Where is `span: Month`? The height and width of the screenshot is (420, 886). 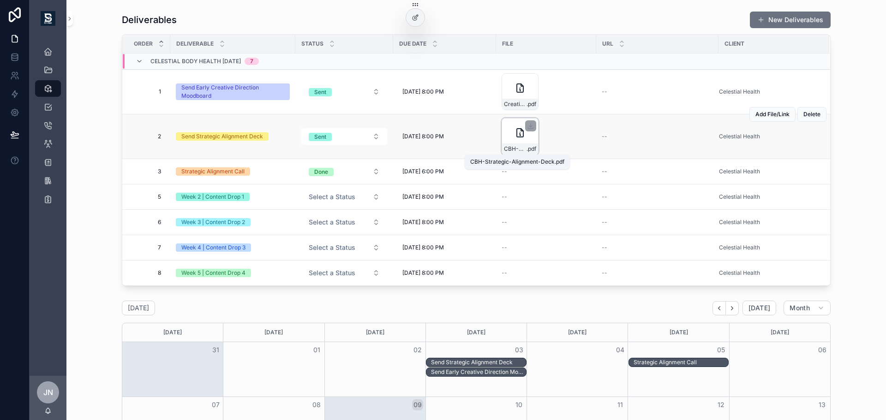
span: Month is located at coordinates (800, 308).